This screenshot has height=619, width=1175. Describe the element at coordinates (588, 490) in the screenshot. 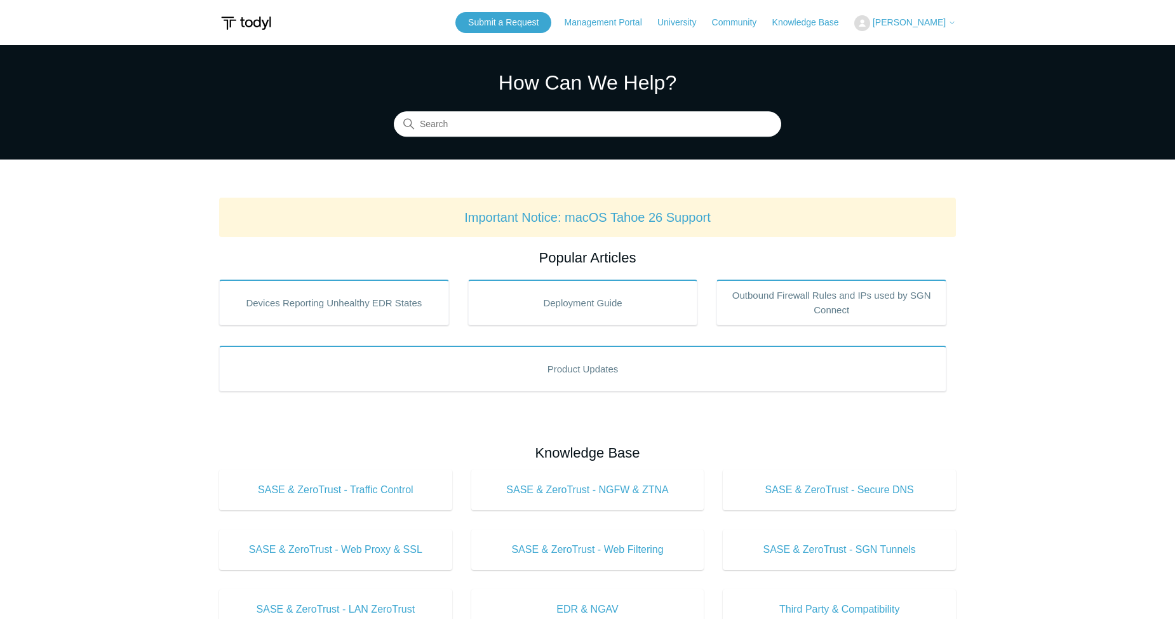

I see `a: SASE & ZeroTrust - NGFW & ZTNA` at that location.